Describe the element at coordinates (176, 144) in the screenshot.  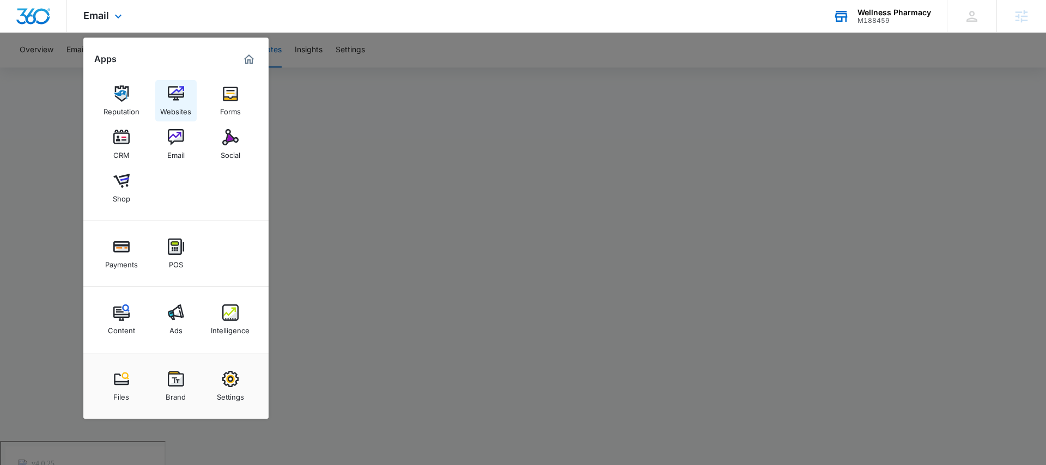
I see `a: Email` at that location.